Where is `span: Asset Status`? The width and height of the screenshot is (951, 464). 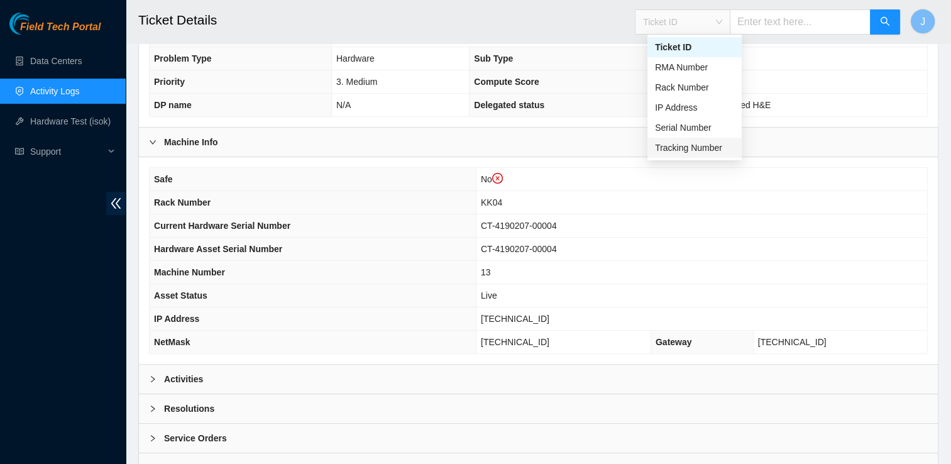 span: Asset Status is located at coordinates (180, 295).